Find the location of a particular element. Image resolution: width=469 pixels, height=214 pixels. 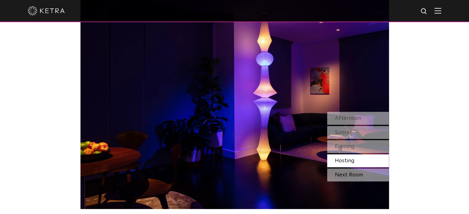

img: search icon is located at coordinates (424, 11).